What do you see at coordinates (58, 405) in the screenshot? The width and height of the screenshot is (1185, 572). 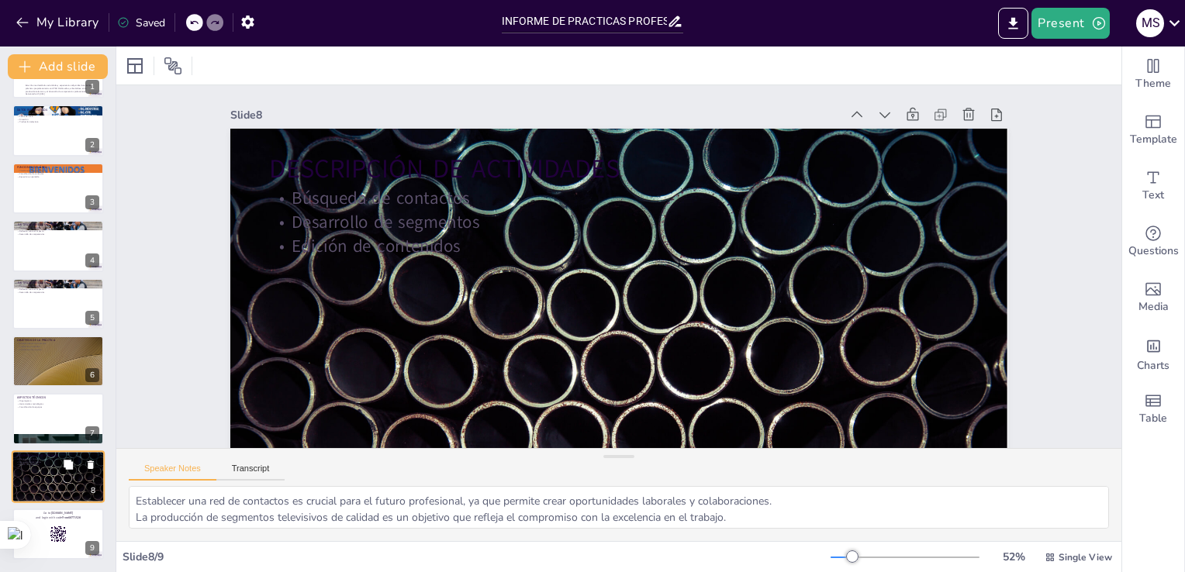 I see `p: Herramientas tecnológicas` at bounding box center [58, 405].